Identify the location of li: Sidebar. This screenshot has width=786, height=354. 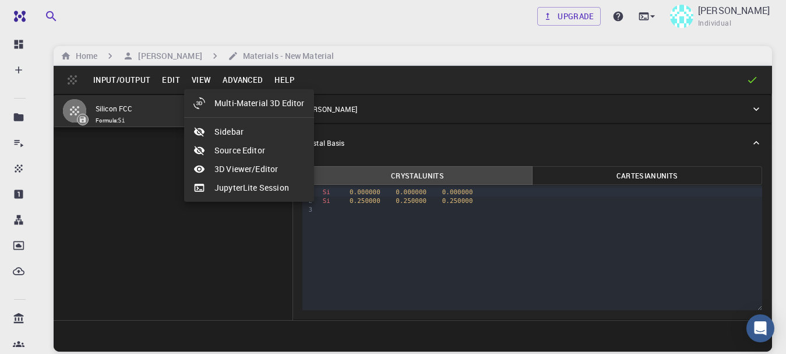
(249, 132).